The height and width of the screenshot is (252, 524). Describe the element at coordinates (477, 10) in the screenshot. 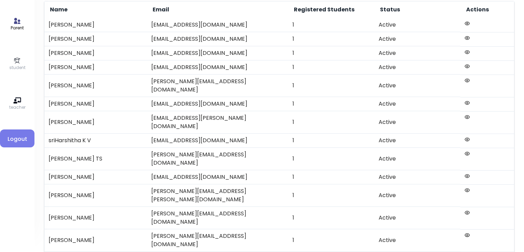

I see `span: Actions` at that location.